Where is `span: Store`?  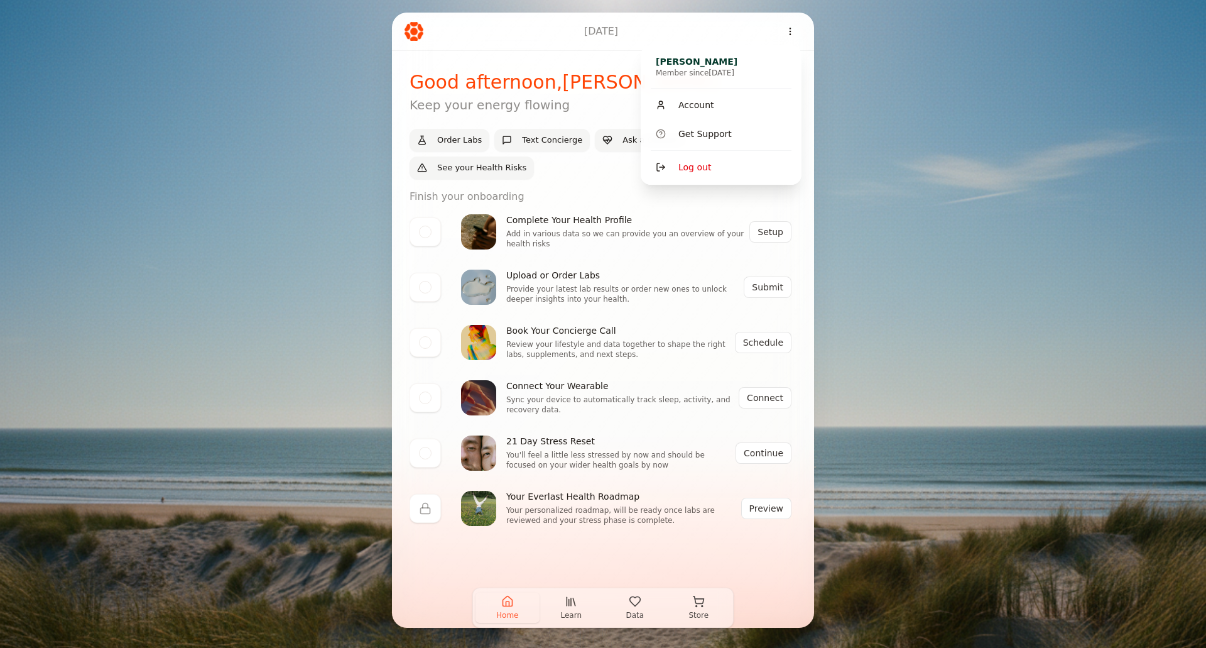 span: Store is located at coordinates (699, 615).